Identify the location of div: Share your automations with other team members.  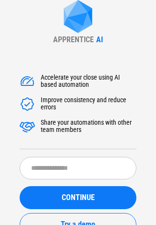
(89, 126).